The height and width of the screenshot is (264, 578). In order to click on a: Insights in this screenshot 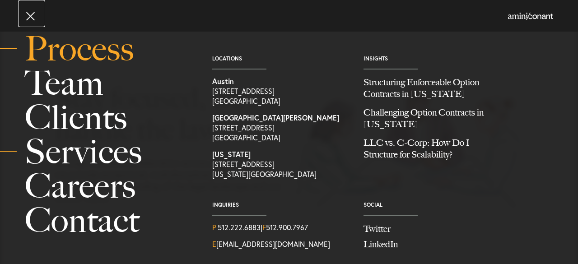, I will do `click(376, 58)`.